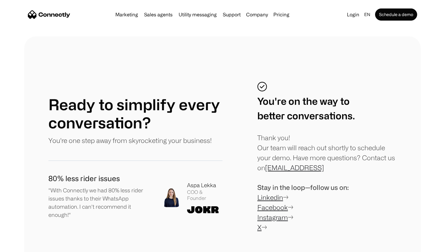 The height and width of the screenshot is (252, 445). What do you see at coordinates (259, 227) in the screenshot?
I see `a: X` at bounding box center [259, 227].